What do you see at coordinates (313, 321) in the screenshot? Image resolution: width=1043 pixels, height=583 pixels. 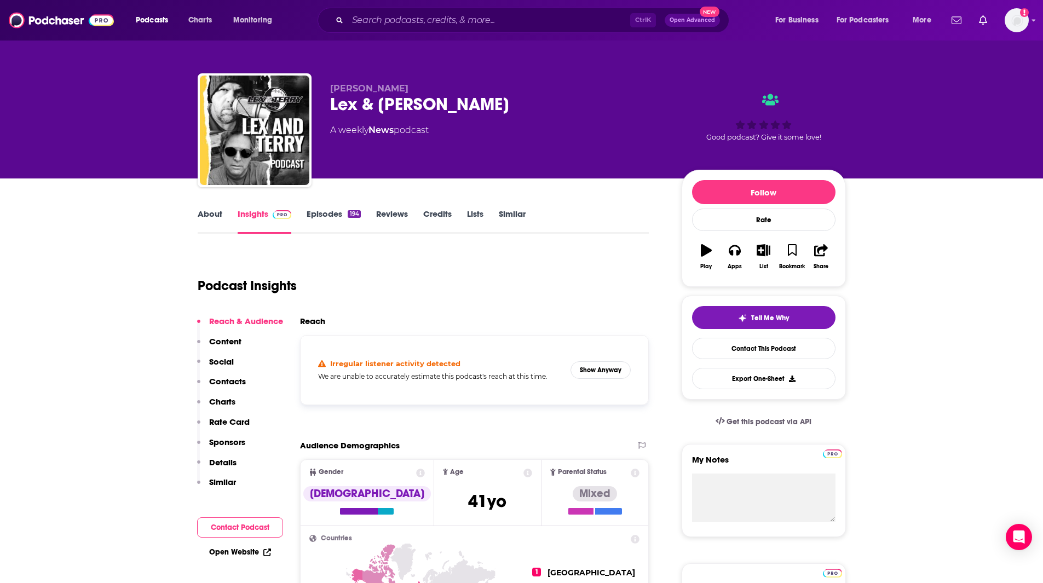 I see `h2: Reach` at bounding box center [313, 321].